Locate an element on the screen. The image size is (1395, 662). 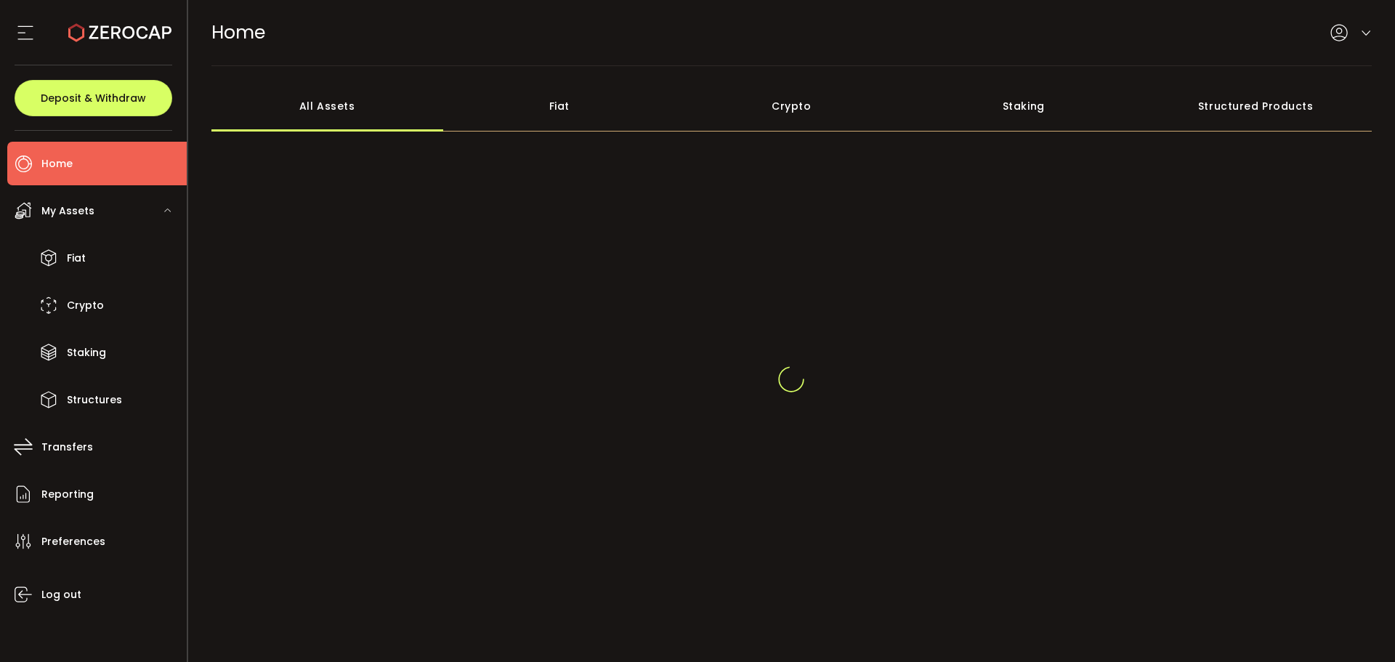
span: My Assets is located at coordinates (68, 211).